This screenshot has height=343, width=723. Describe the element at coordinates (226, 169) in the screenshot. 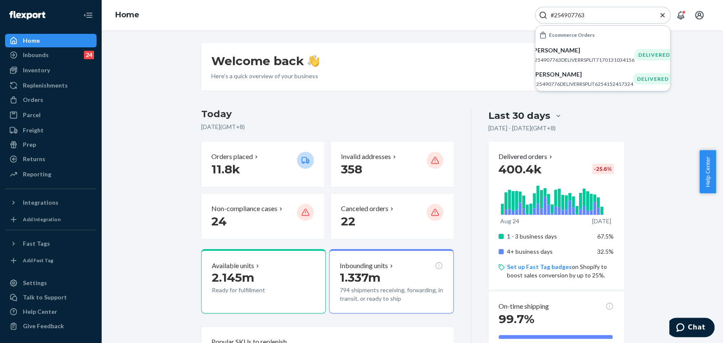

I see `span: 11.8k` at that location.